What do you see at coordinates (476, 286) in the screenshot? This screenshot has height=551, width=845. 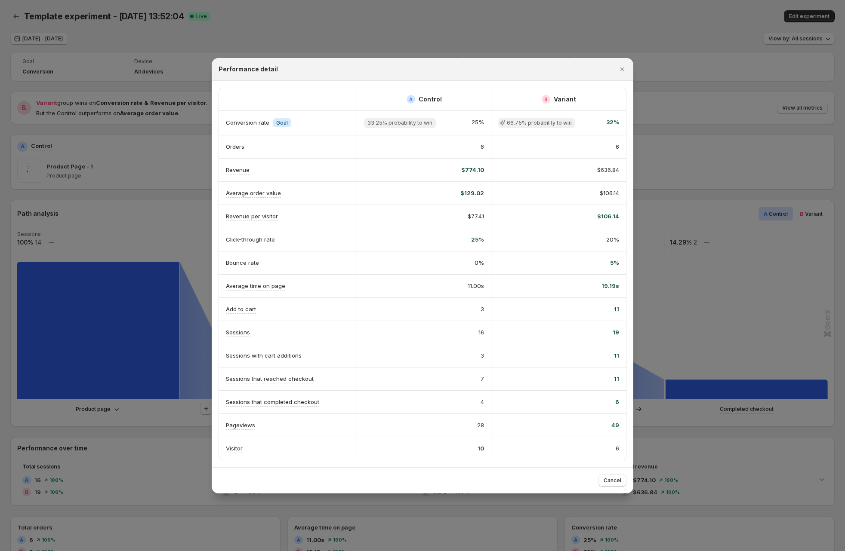 I see `span: 11.00s` at bounding box center [476, 286].